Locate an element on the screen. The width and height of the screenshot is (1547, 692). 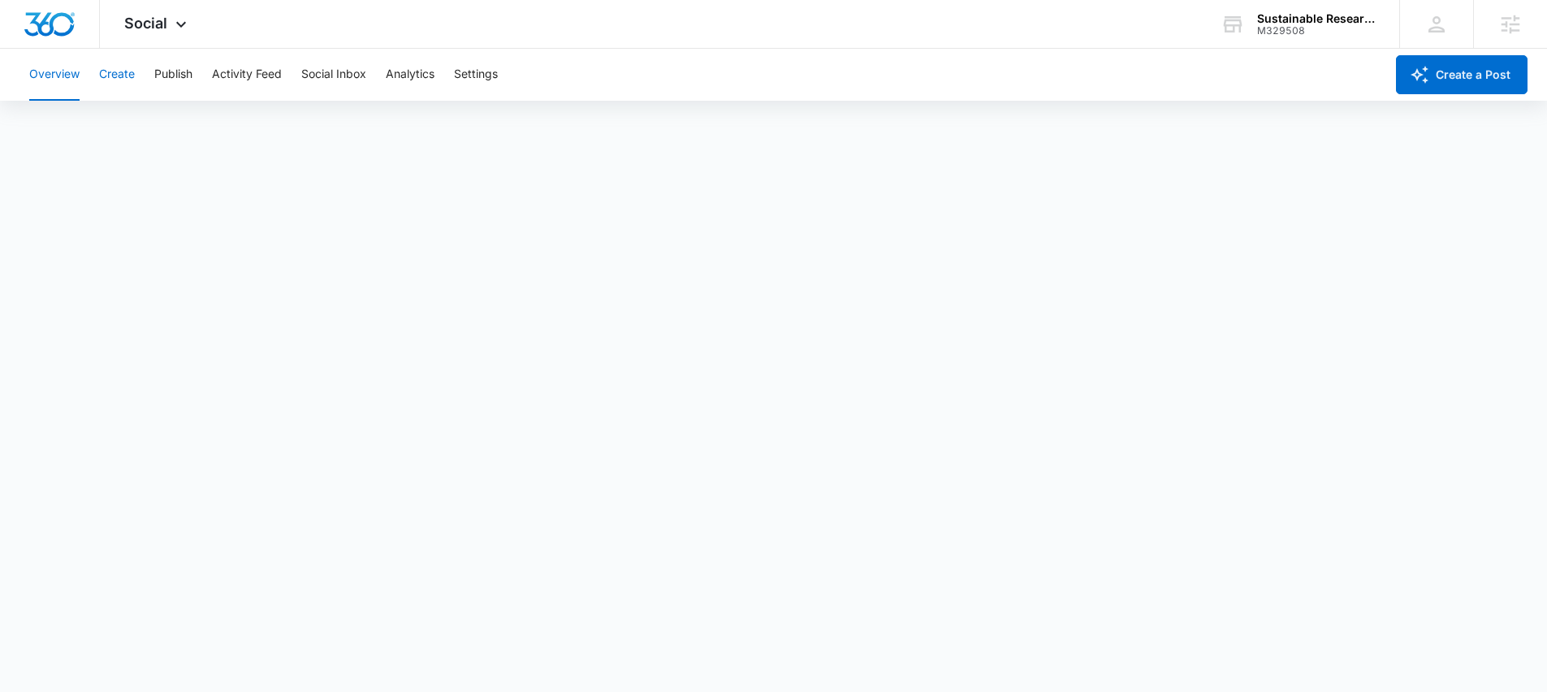
button: Analytics is located at coordinates (410, 75).